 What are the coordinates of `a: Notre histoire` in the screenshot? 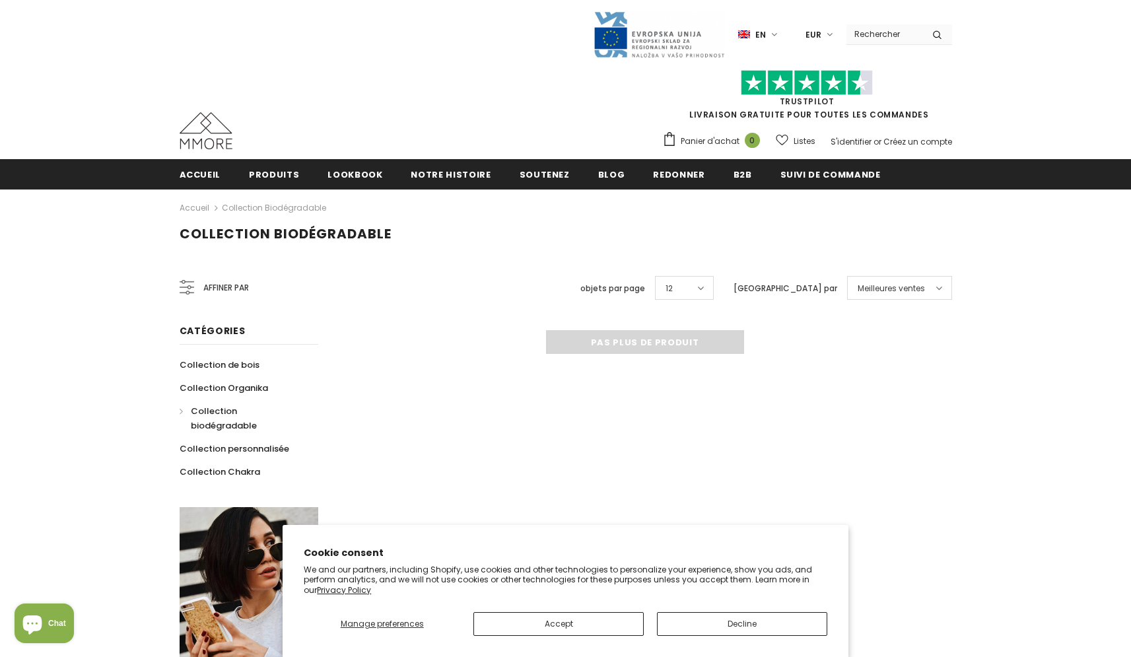 It's located at (450, 174).